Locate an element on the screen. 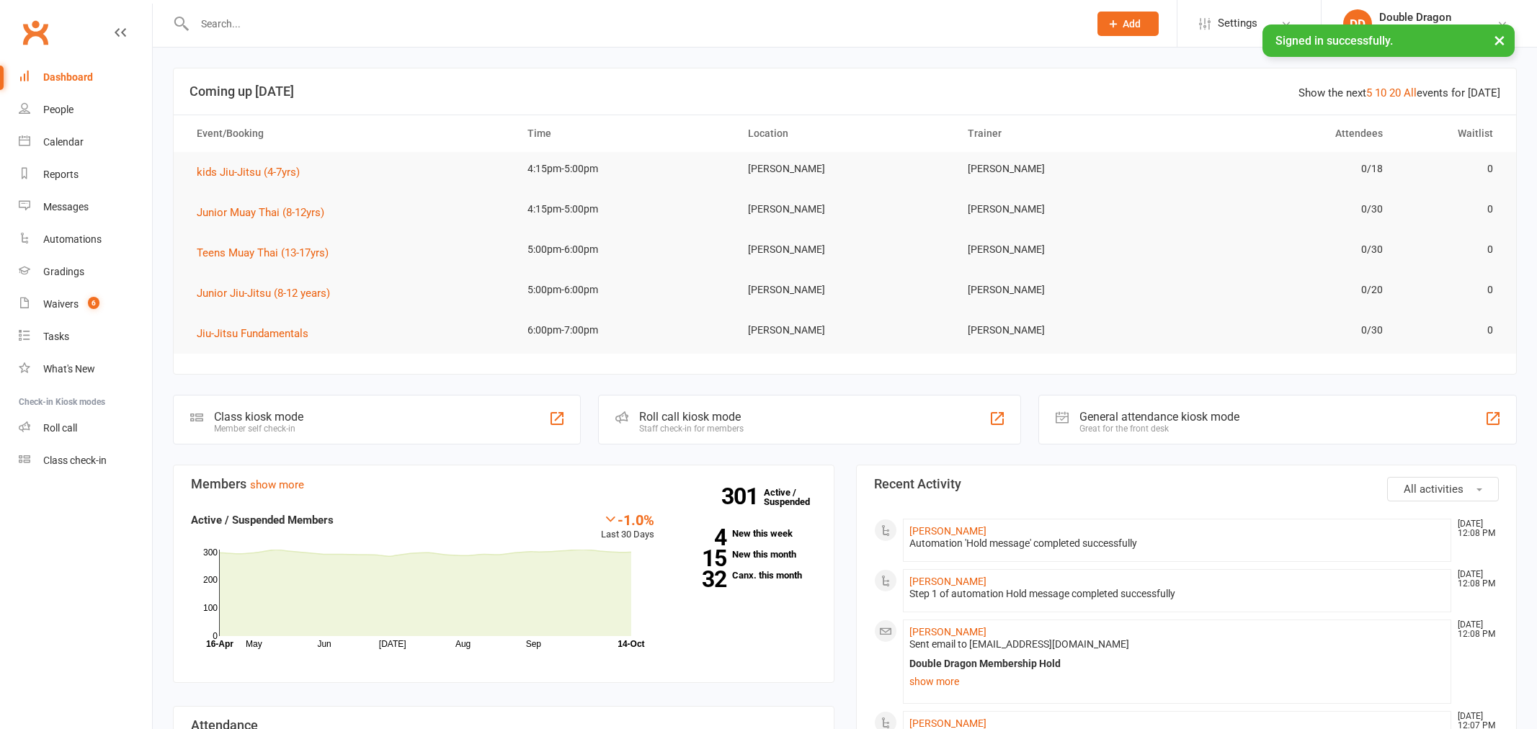 The width and height of the screenshot is (1537, 729). button: Add is located at coordinates (1127, 24).